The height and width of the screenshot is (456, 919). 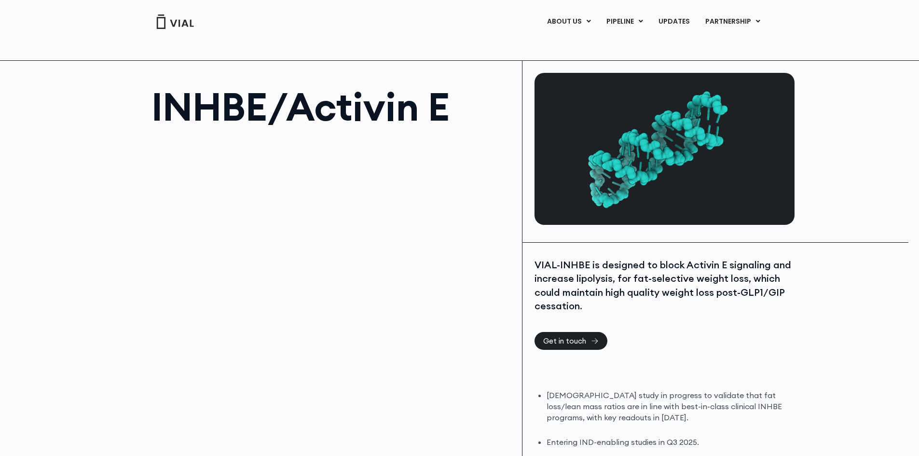 I want to click on span: Get in touch, so click(x=565, y=341).